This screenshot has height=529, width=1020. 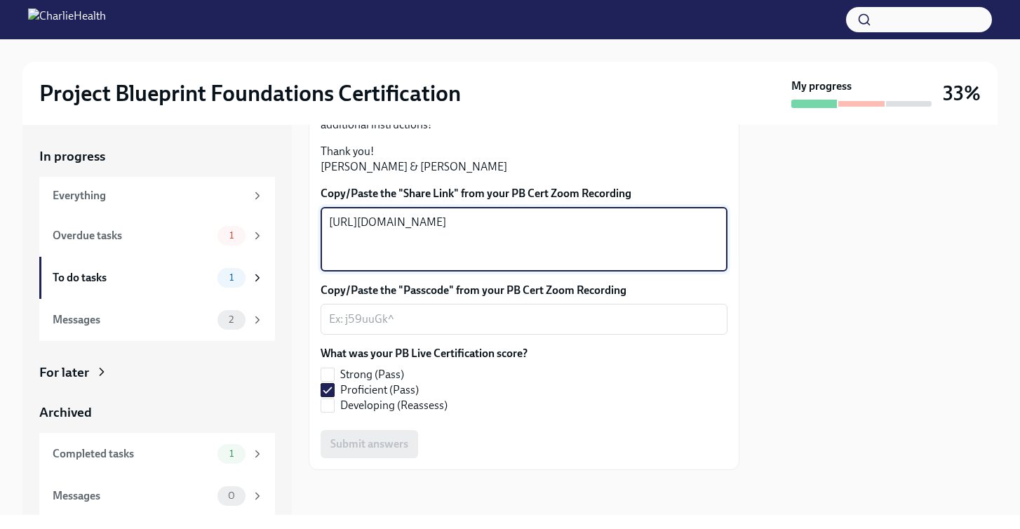 I want to click on div: Archived, so click(x=157, y=412).